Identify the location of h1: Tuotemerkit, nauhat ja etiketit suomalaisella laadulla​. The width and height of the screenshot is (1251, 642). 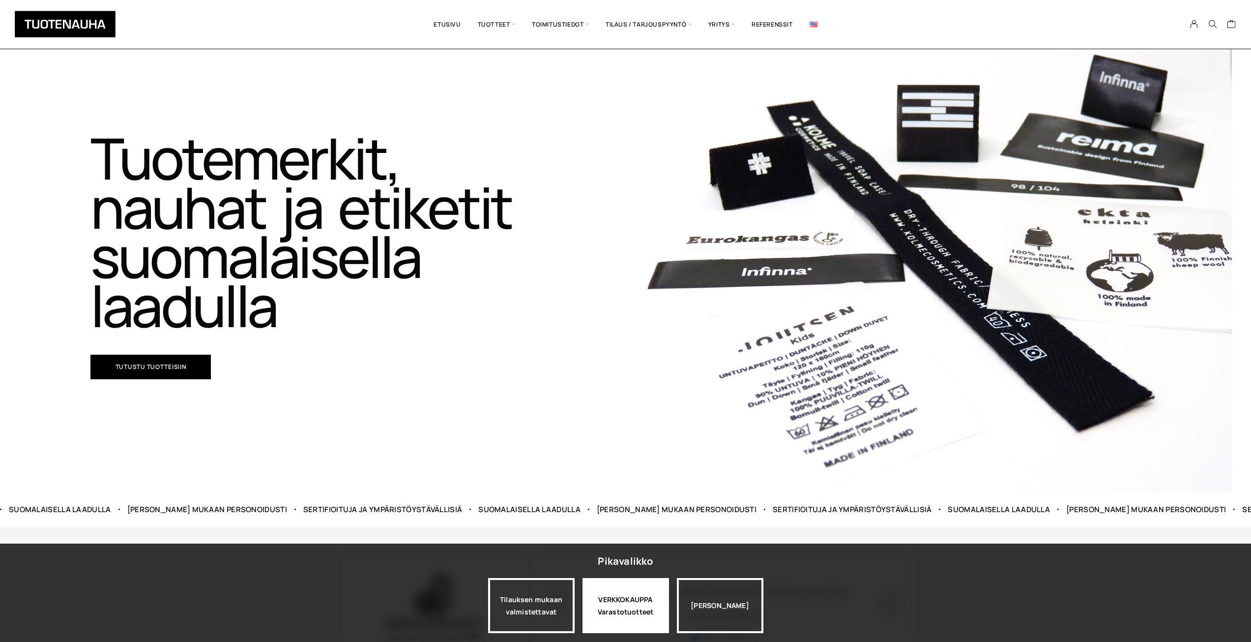
(318, 232).